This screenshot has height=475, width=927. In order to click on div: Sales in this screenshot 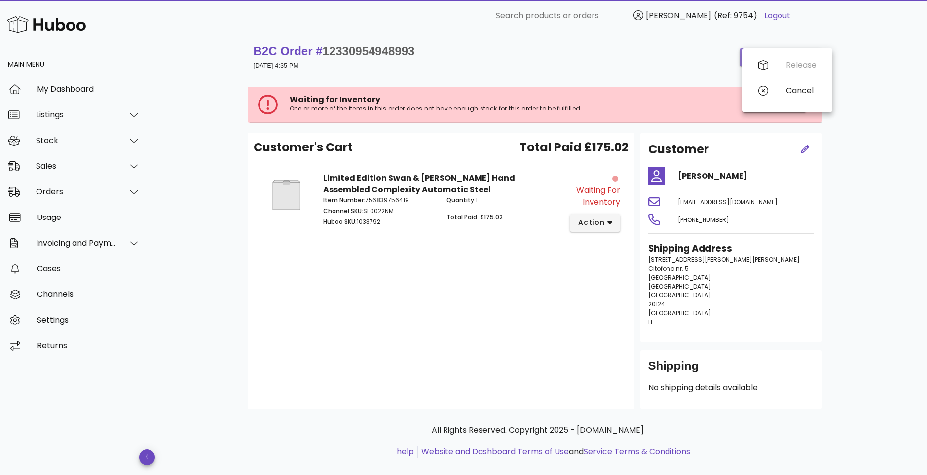, I will do `click(76, 166)`.